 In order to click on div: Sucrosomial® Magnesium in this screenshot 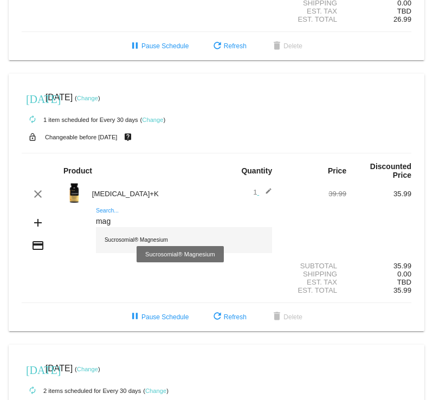, I will do `click(184, 240)`.